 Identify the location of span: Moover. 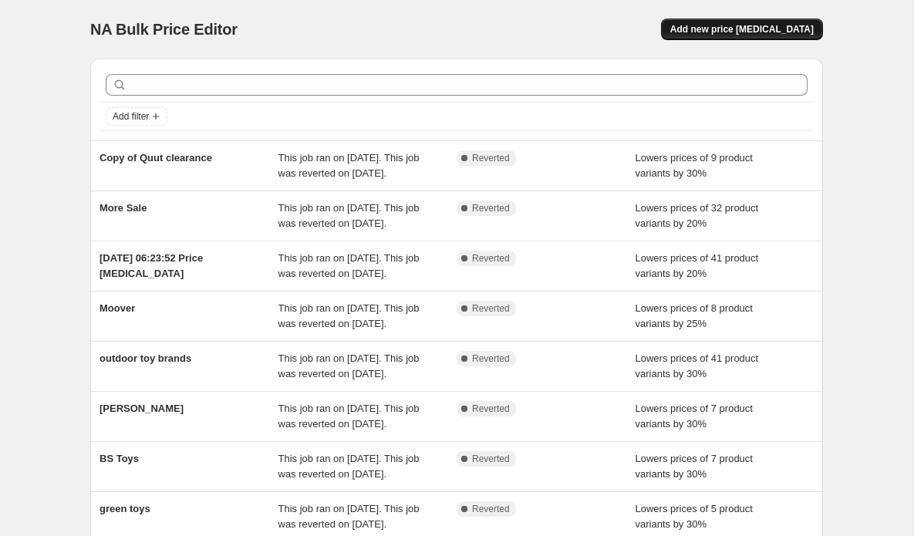
(117, 308).